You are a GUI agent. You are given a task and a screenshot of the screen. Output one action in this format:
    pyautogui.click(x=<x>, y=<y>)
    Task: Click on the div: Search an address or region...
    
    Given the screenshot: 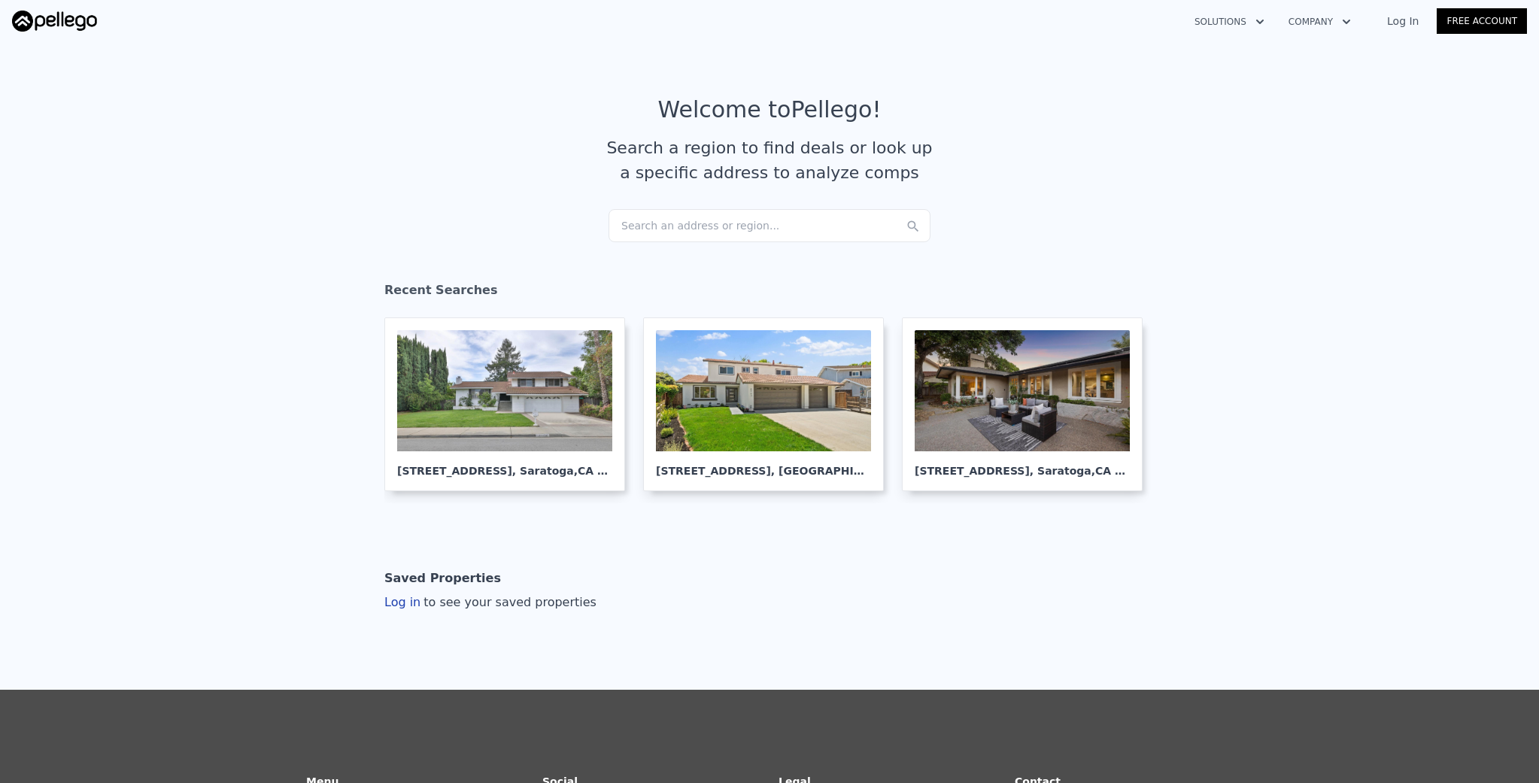 What is the action you would take?
    pyautogui.click(x=769, y=226)
    